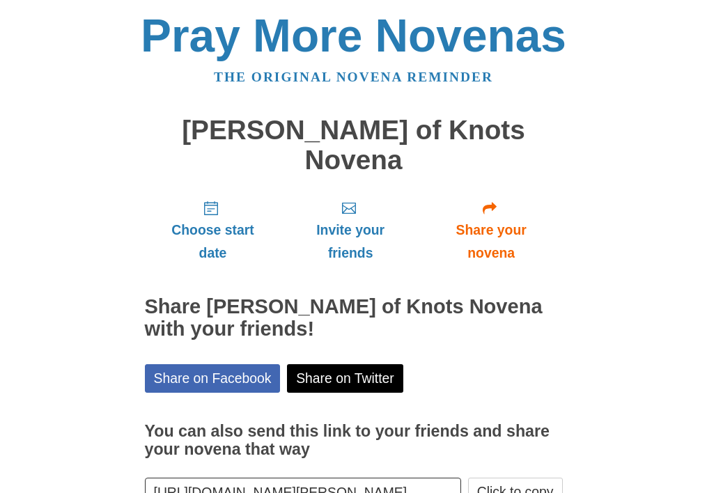 The height and width of the screenshot is (493, 707). I want to click on a: The original novena reminder, so click(353, 77).